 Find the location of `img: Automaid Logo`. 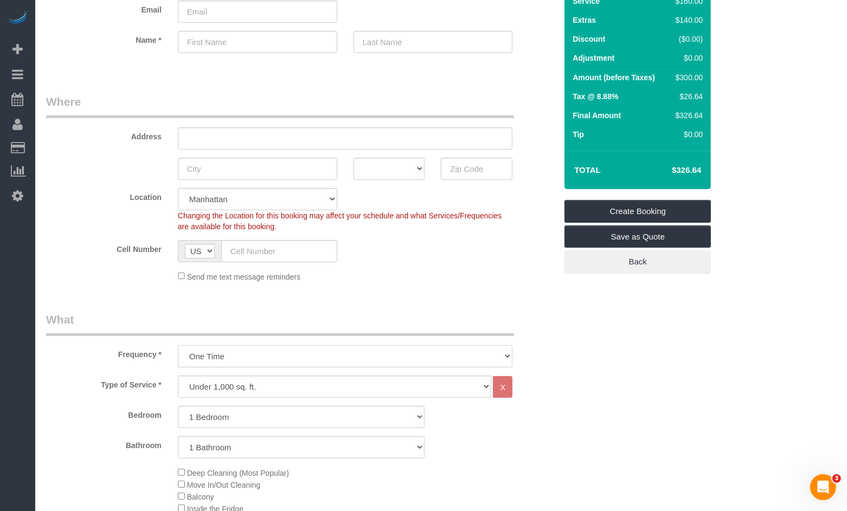

img: Automaid Logo is located at coordinates (17, 18).